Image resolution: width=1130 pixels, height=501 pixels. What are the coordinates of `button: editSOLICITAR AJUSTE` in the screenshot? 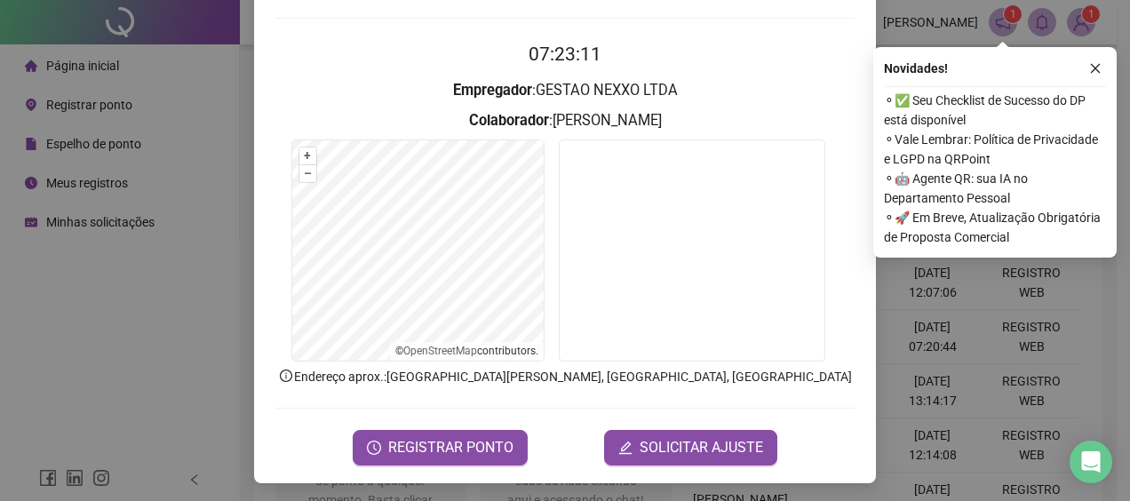 It's located at (690, 448).